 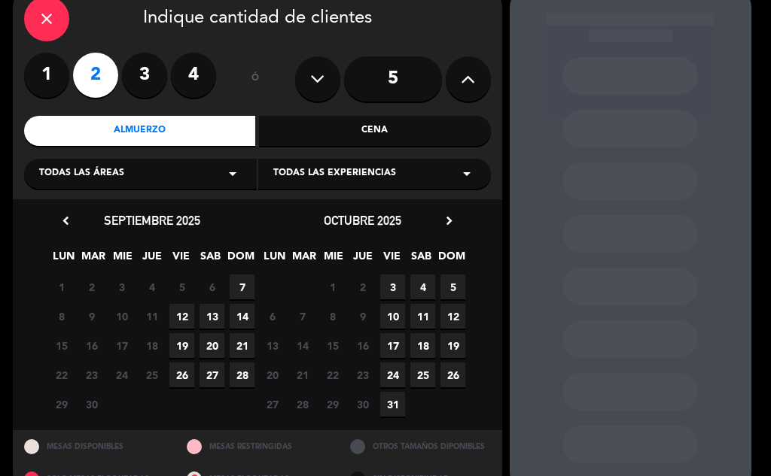 What do you see at coordinates (420, 446) in the screenshot?
I see `div: OTROS TAMAÑOS DIPONIBLES` at bounding box center [420, 446].